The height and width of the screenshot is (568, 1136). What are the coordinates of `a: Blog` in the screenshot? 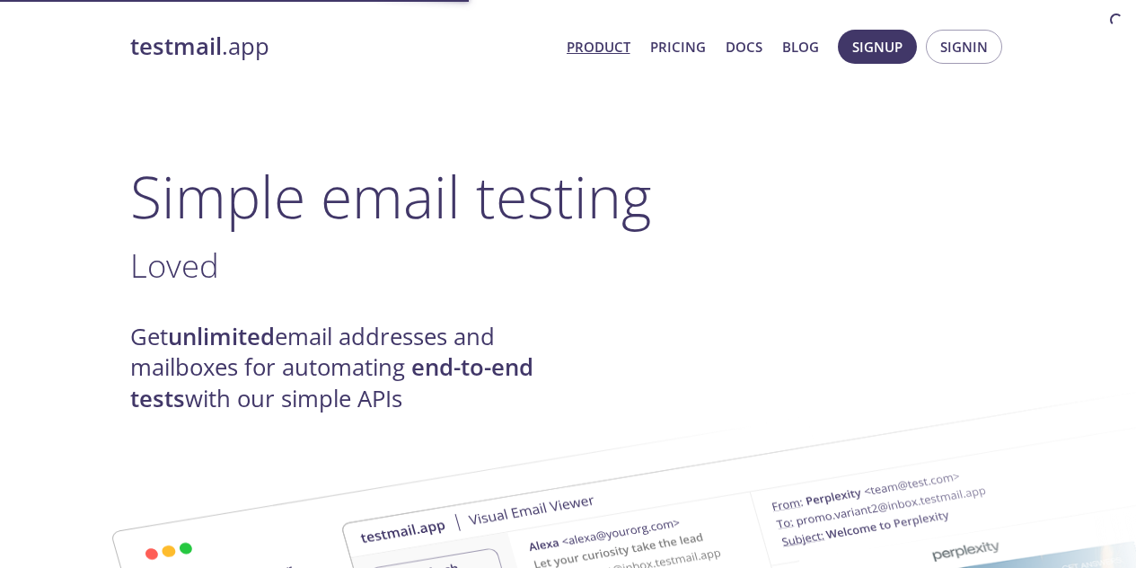 It's located at (800, 47).